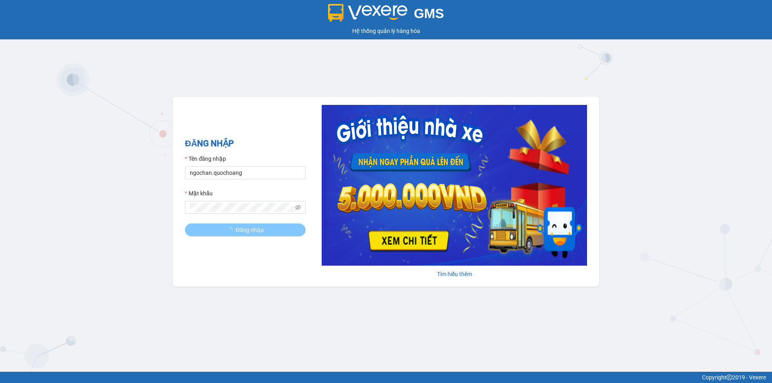 This screenshot has width=772, height=383. Describe the element at coordinates (386, 31) in the screenshot. I see `div: Hệ thống quản lý hàng hóa` at that location.